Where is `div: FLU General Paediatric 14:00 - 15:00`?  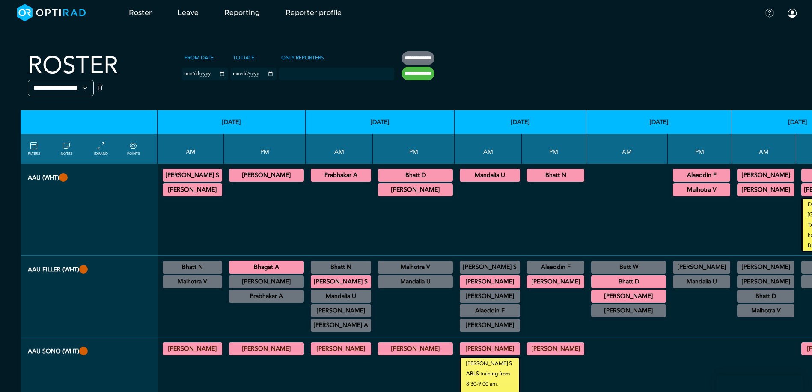 div: FLU General Paediatric 14:00 - 15:00 is located at coordinates (415, 282).